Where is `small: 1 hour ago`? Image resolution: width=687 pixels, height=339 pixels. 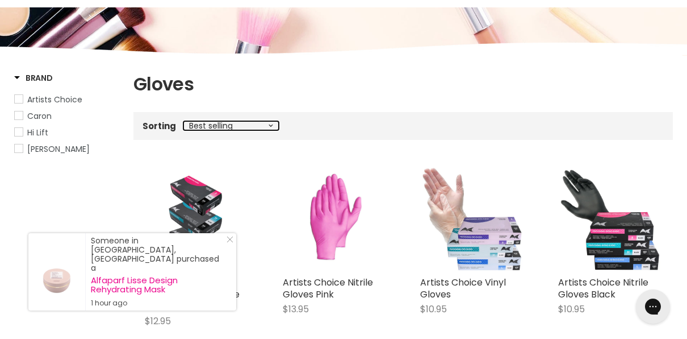 small: 1 hour ago is located at coordinates (158, 303).